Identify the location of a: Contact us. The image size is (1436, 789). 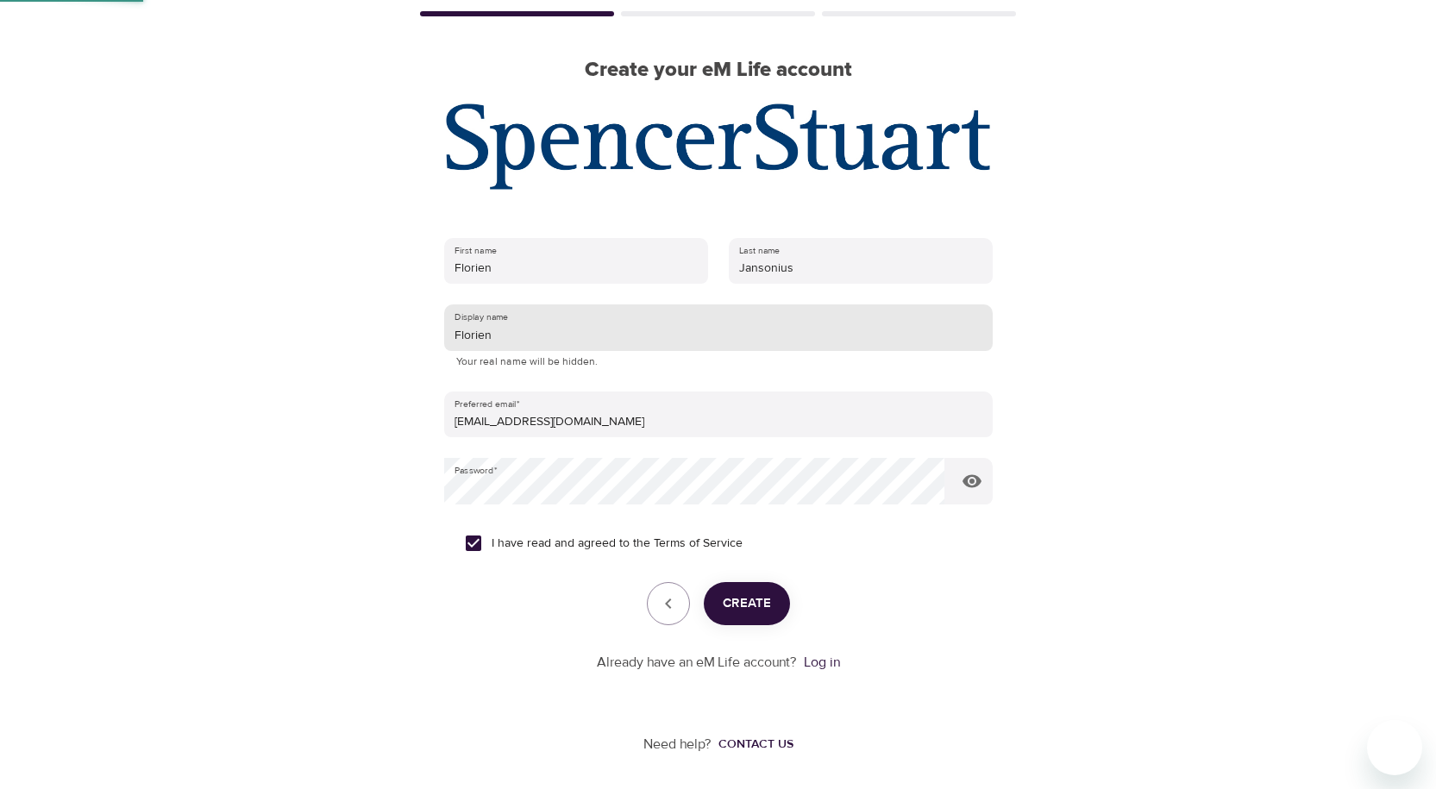
(752, 745).